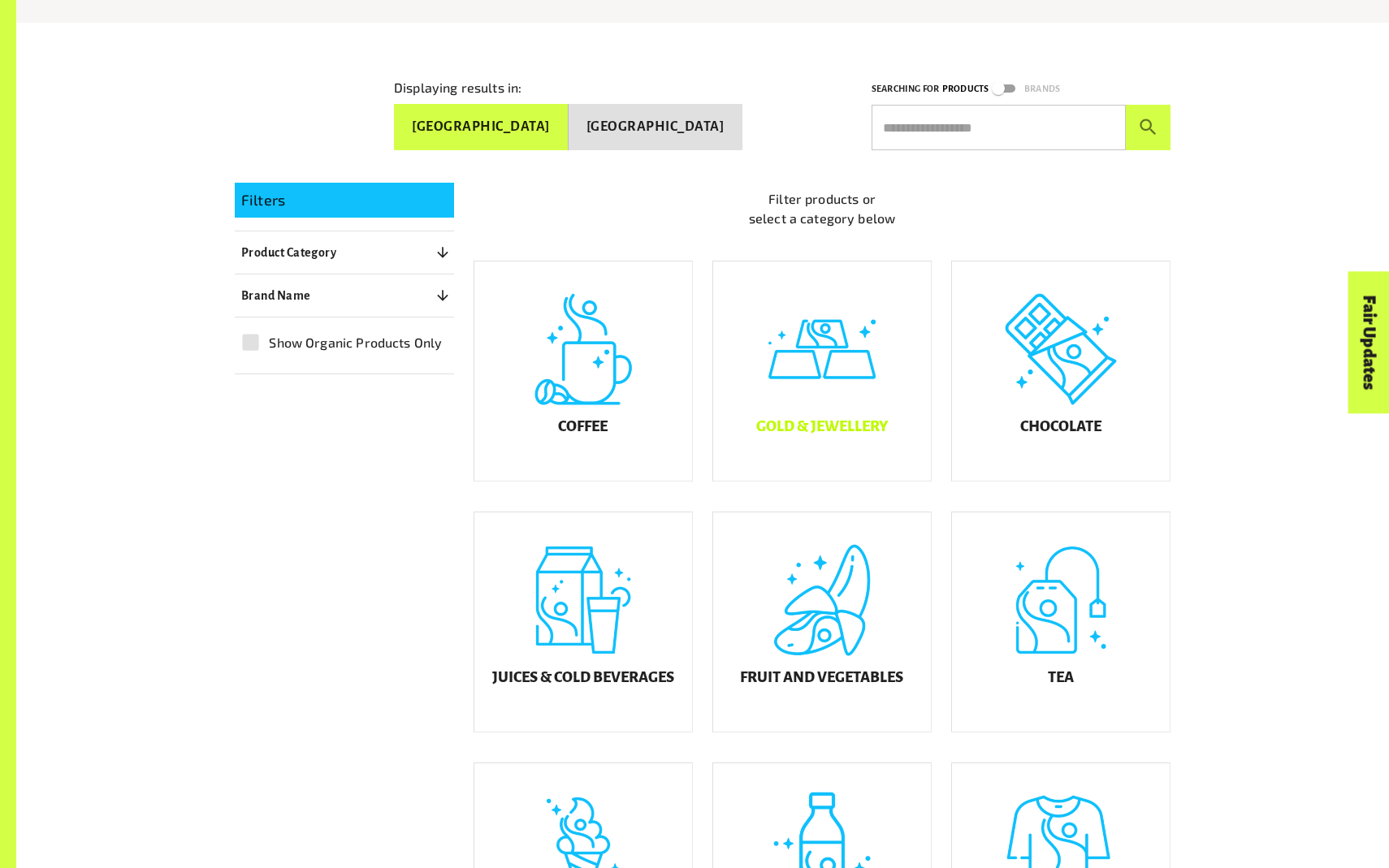 The image size is (1389, 868). I want to click on a: Chocolate, so click(1061, 371).